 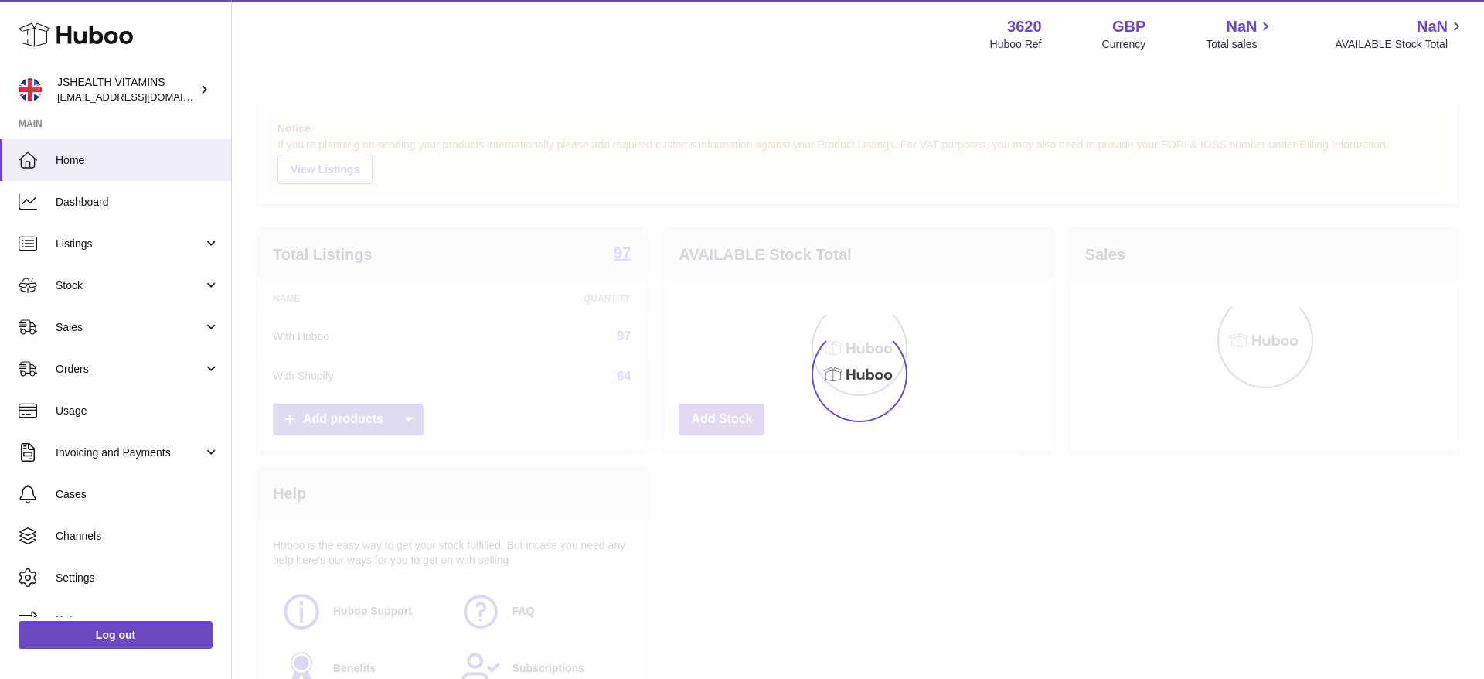 What do you see at coordinates (138, 494) in the screenshot?
I see `span: Cases` at bounding box center [138, 494].